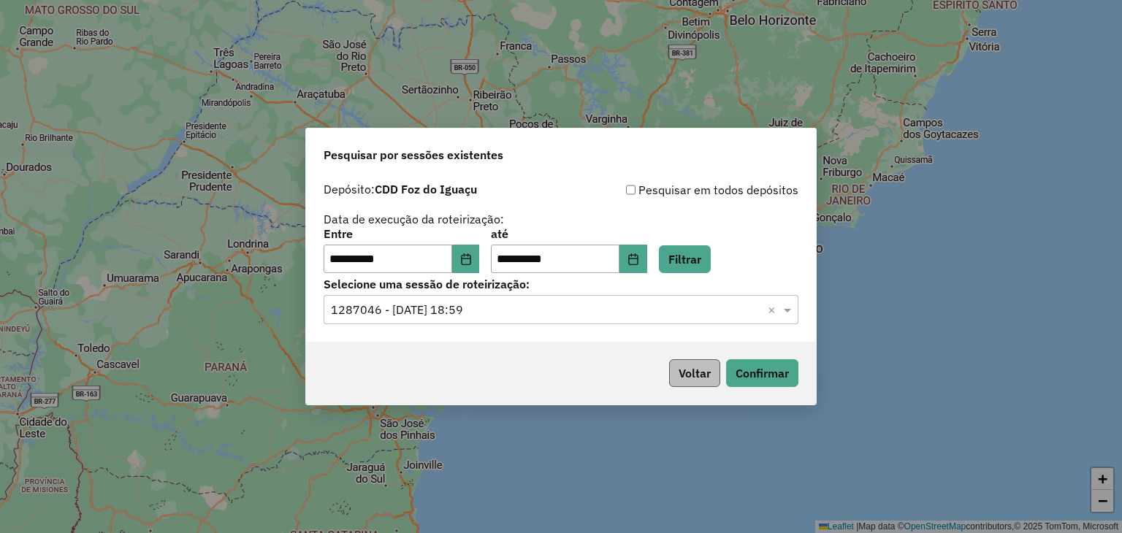  I want to click on button: Filtrar, so click(684, 259).